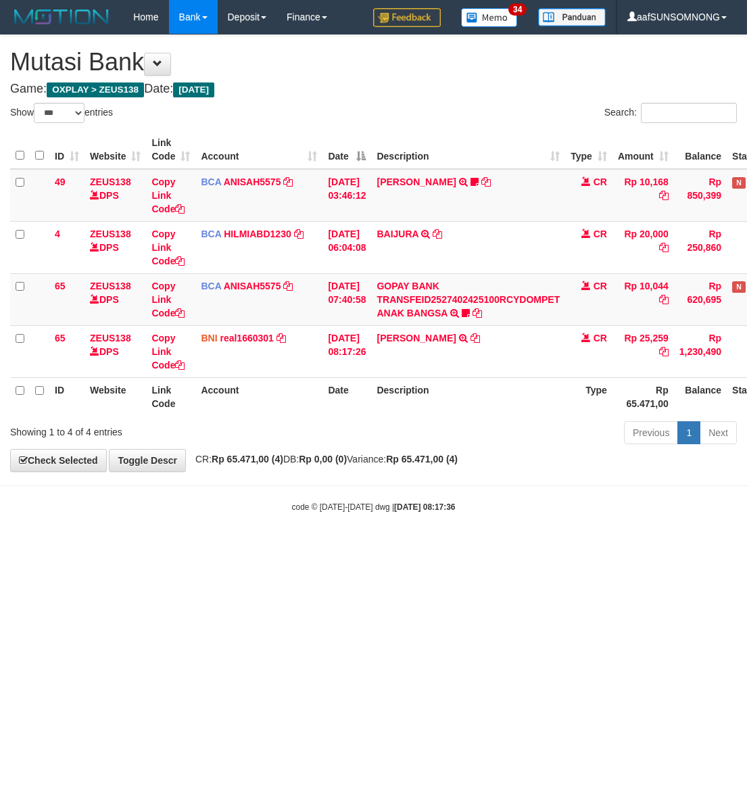 This screenshot has height=785, width=747. Describe the element at coordinates (643, 195) in the screenshot. I see `td: Rp 10,168` at that location.